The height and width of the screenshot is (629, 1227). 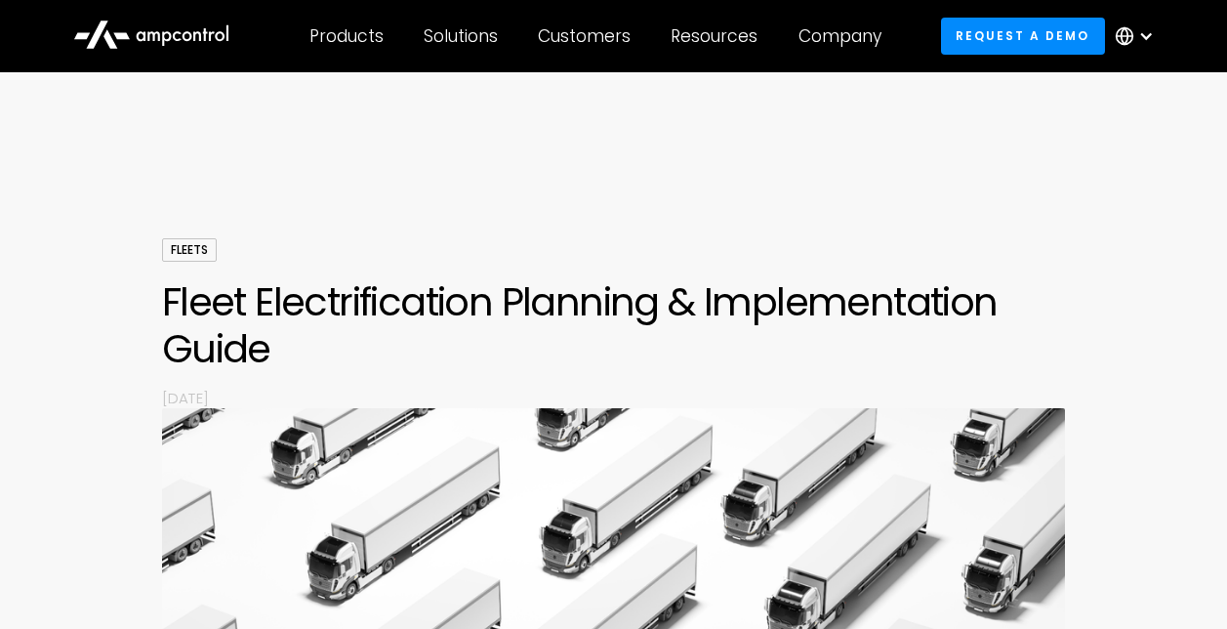 I want to click on div: Solutions, so click(x=461, y=36).